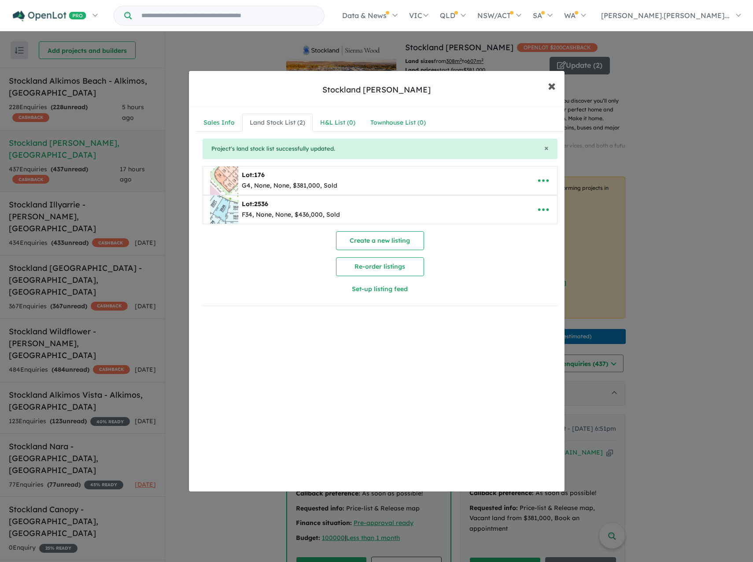  Describe the element at coordinates (380, 266) in the screenshot. I see `button: Re-order listings` at that location.